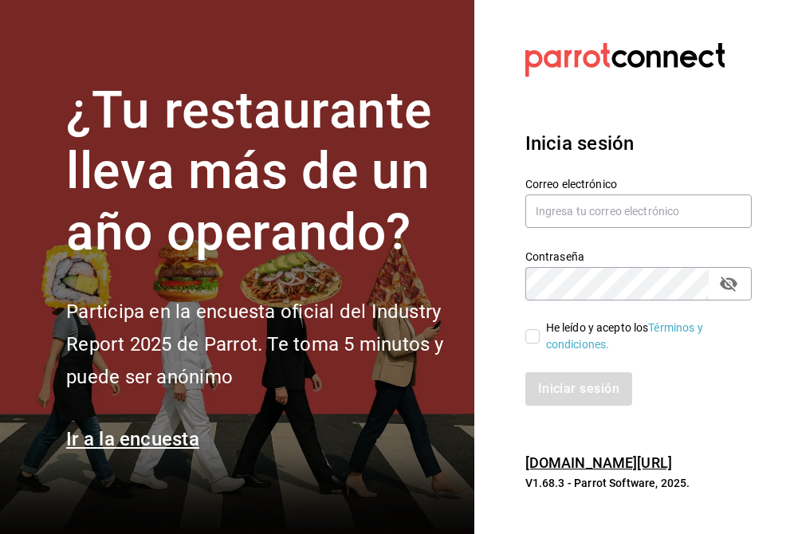 The height and width of the screenshot is (534, 790). Describe the element at coordinates (260, 172) in the screenshot. I see `h1: ¿Tu restaurante lleva más de un año operando?` at that location.